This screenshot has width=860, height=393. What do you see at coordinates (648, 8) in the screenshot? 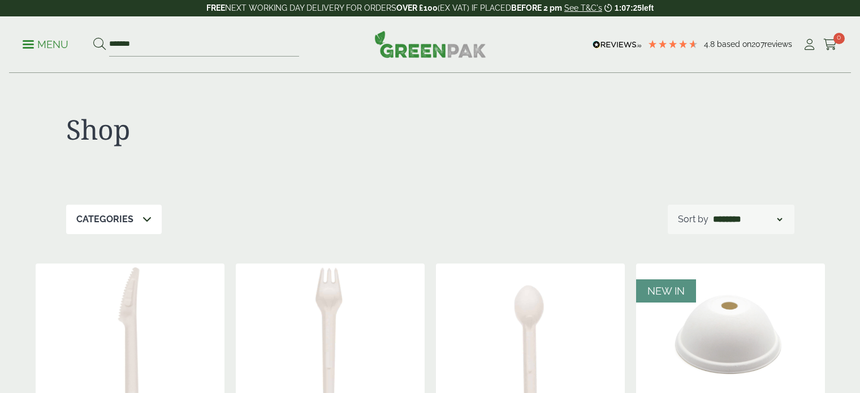
I see `span: left` at bounding box center [648, 8].